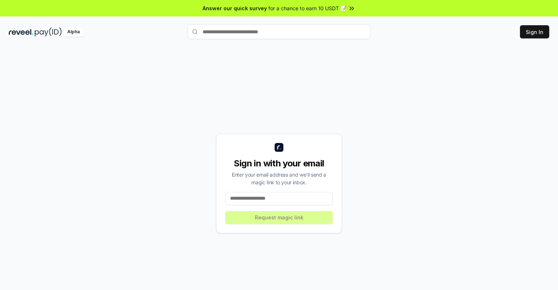 The width and height of the screenshot is (558, 290). I want to click on button: Sign In, so click(535, 32).